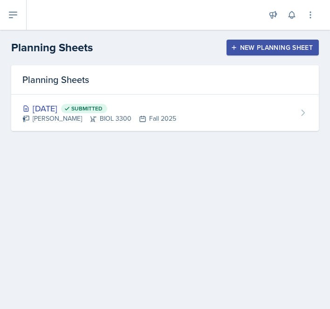 The image size is (330, 309). Describe the element at coordinates (273, 48) in the screenshot. I see `button: New Planning Sheet` at that location.